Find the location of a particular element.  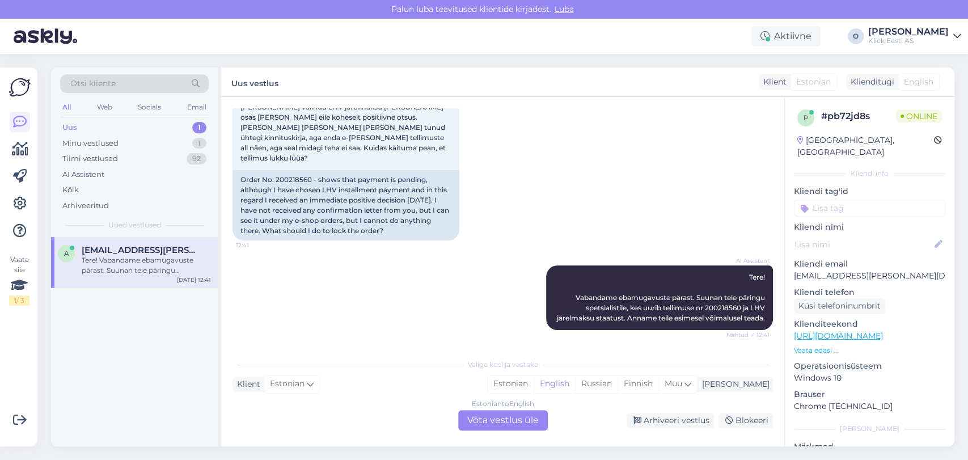

span: 12:41 is located at coordinates (257, 245).